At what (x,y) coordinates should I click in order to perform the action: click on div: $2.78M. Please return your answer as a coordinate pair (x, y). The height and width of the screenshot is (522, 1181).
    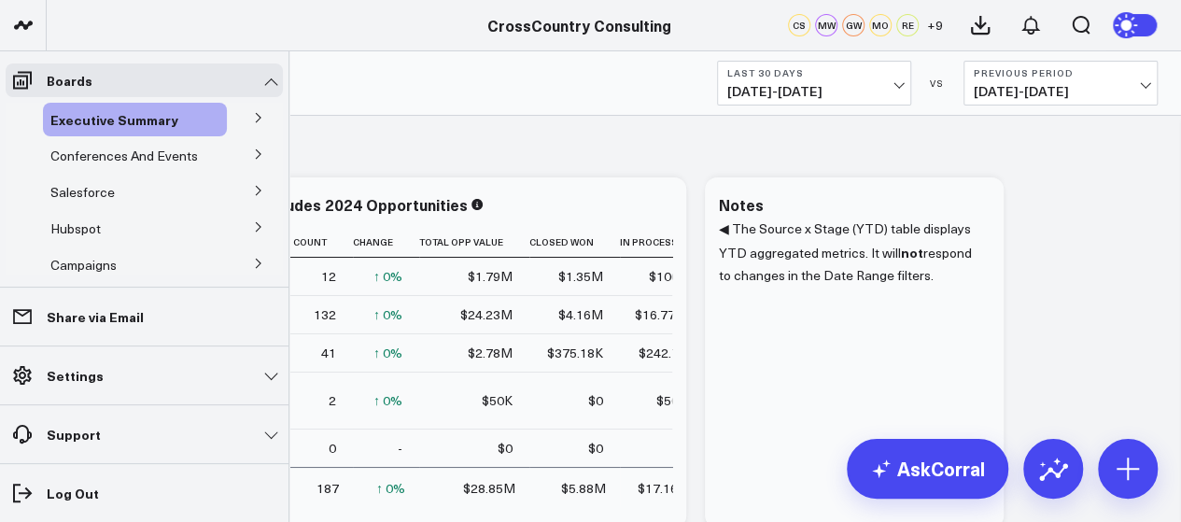
    Looking at the image, I should click on (490, 353).